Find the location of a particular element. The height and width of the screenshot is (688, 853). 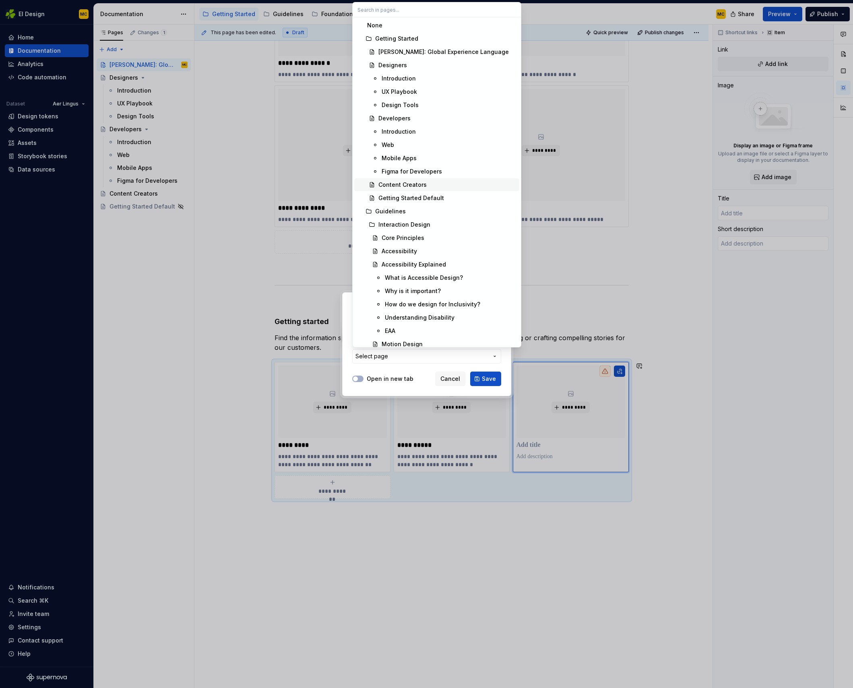

div: Motion Design is located at coordinates (402, 344).